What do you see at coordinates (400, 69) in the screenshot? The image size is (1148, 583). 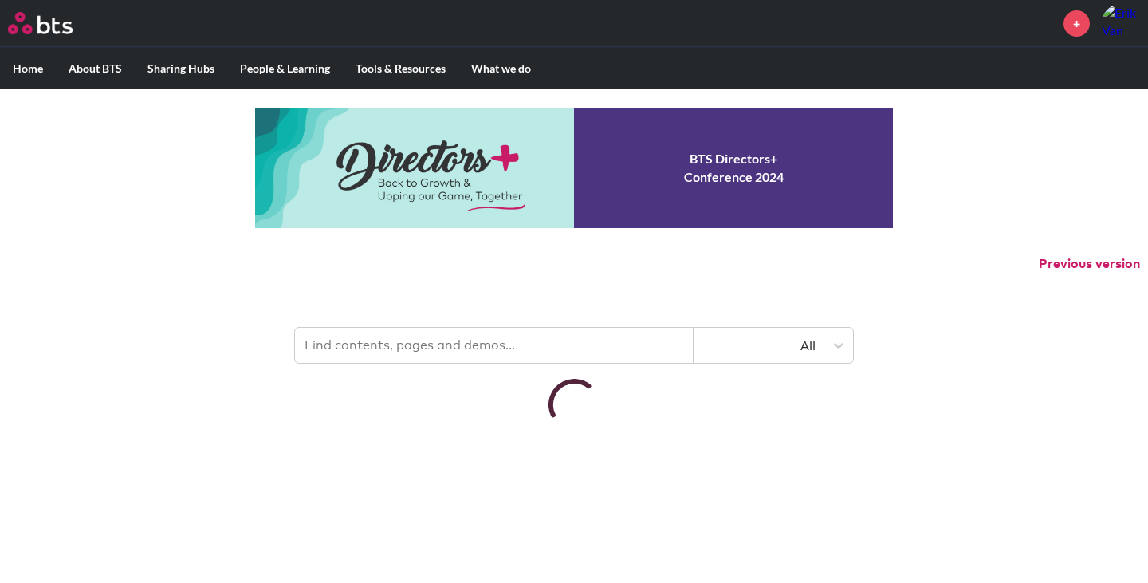 I see `label: Tools & Resources` at bounding box center [400, 69].